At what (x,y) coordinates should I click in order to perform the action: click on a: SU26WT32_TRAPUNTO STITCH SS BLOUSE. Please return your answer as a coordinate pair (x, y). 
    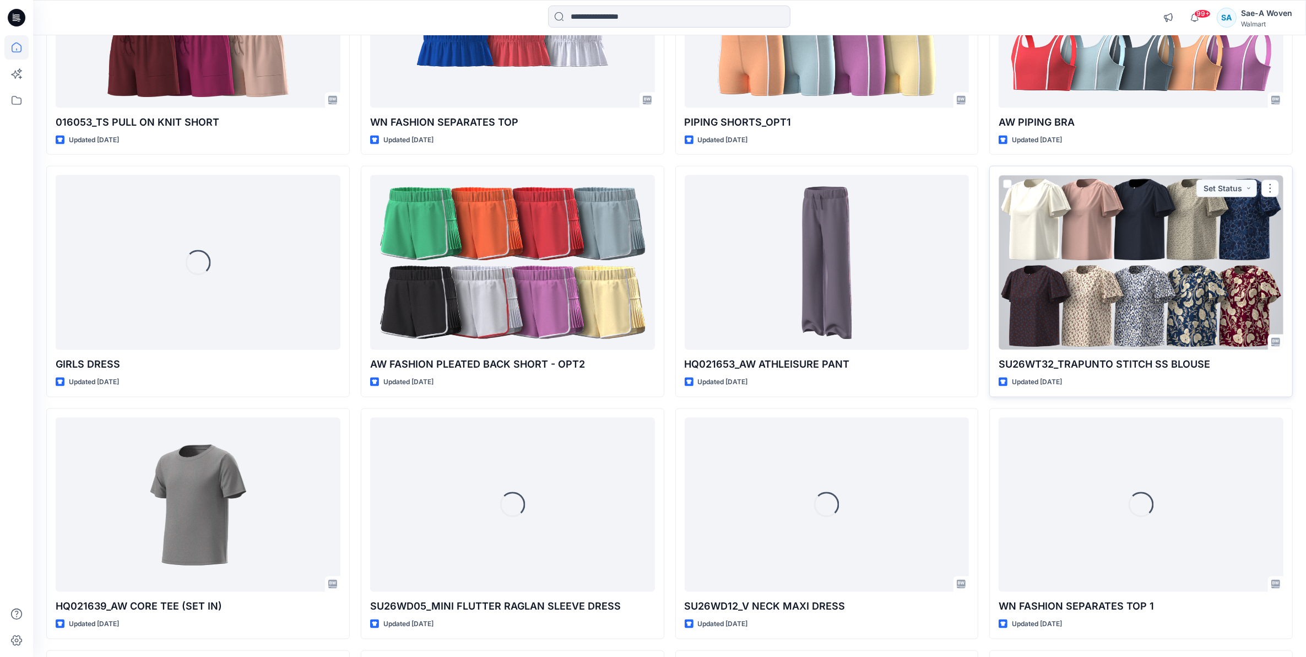
    Looking at the image, I should click on (1141, 262).